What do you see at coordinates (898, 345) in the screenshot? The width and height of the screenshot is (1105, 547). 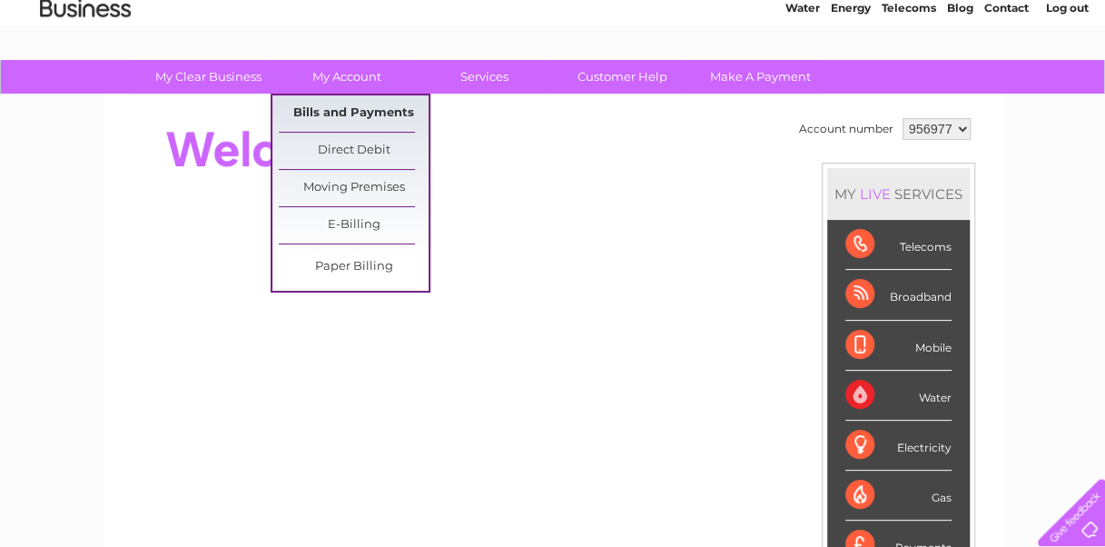 I see `div: Mobile` at bounding box center [898, 345].